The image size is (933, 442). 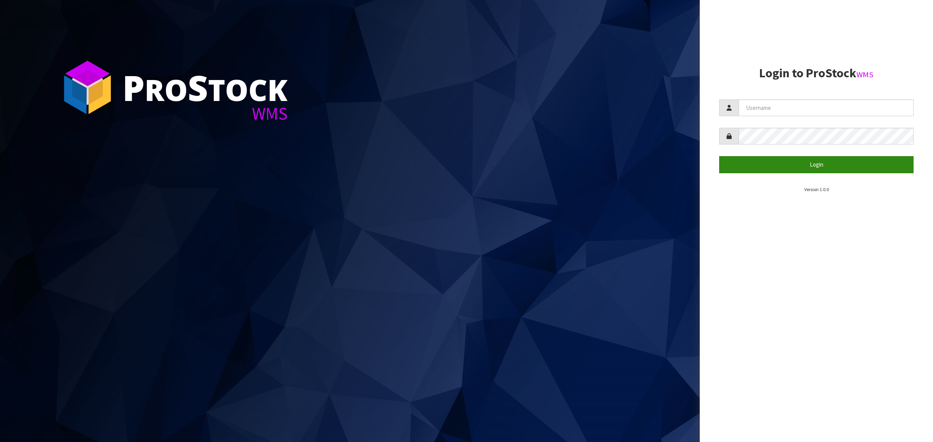 I want to click on small: Version 1.0.0, so click(x=816, y=189).